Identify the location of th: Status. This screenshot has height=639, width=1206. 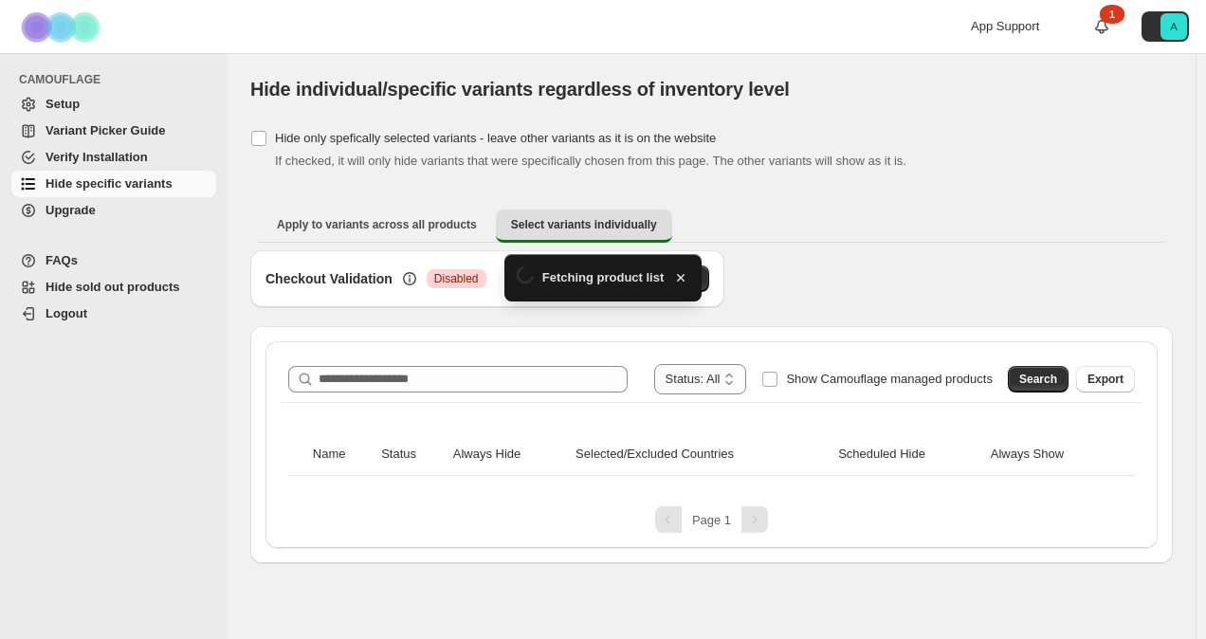
(411, 454).